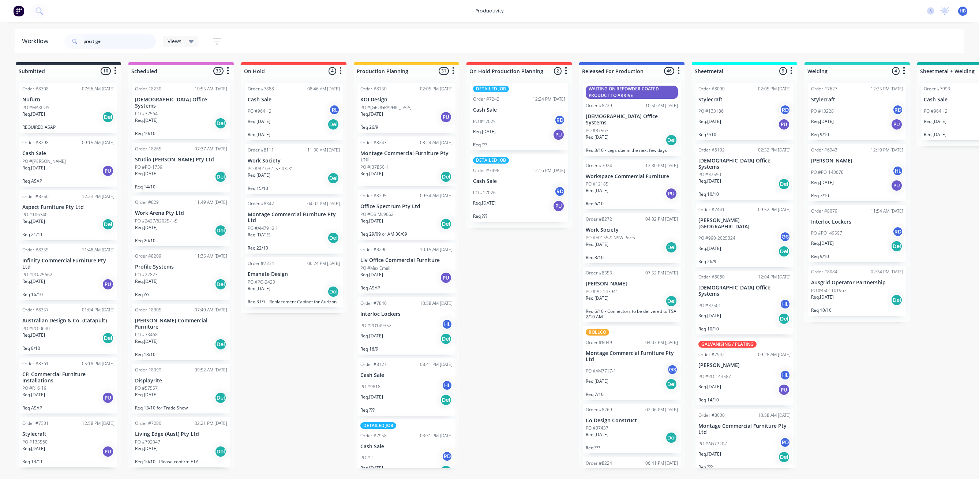  I want to click on p: PO #73468, so click(146, 335).